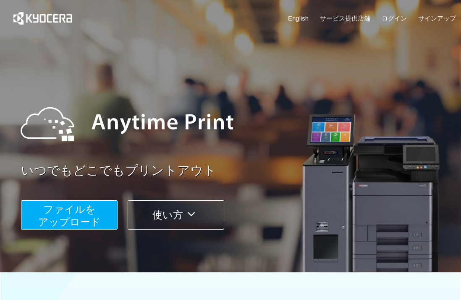 Image resolution: width=461 pixels, height=300 pixels. What do you see at coordinates (437, 18) in the screenshot?
I see `a: サインアップ` at bounding box center [437, 18].